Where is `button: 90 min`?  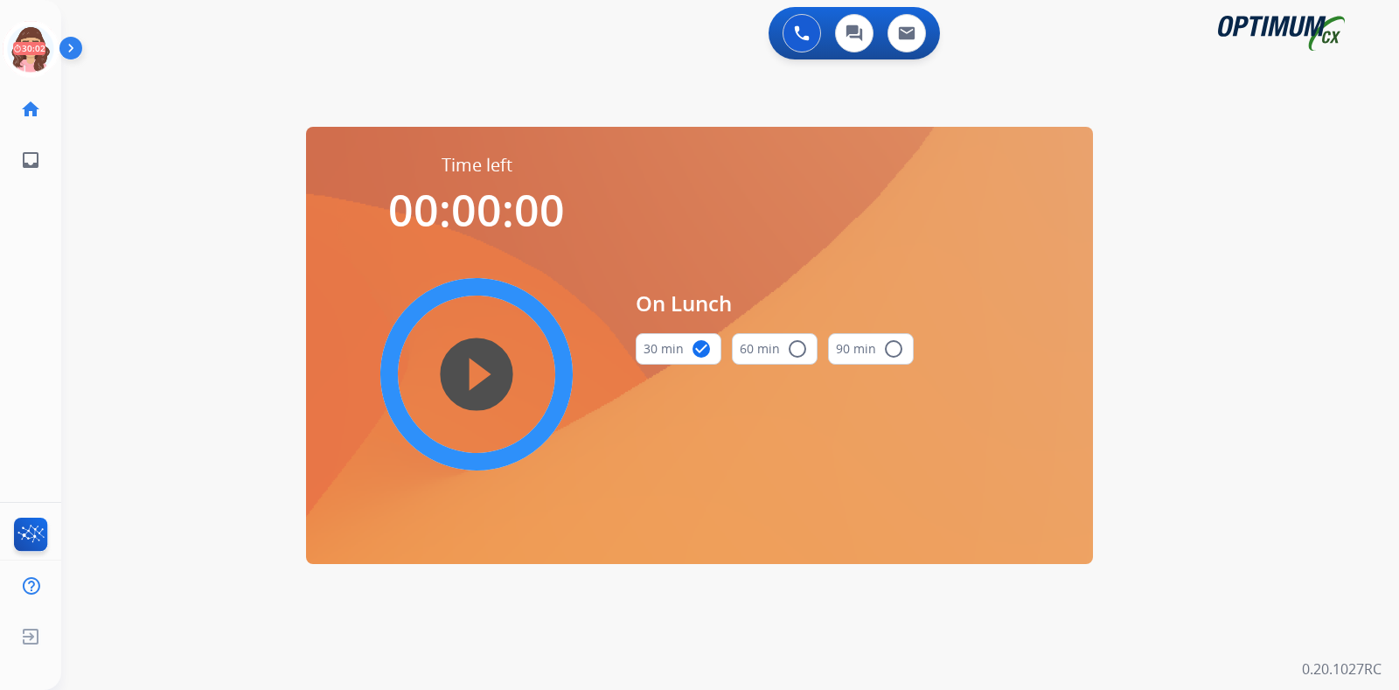 button: 90 min is located at coordinates (871, 349).